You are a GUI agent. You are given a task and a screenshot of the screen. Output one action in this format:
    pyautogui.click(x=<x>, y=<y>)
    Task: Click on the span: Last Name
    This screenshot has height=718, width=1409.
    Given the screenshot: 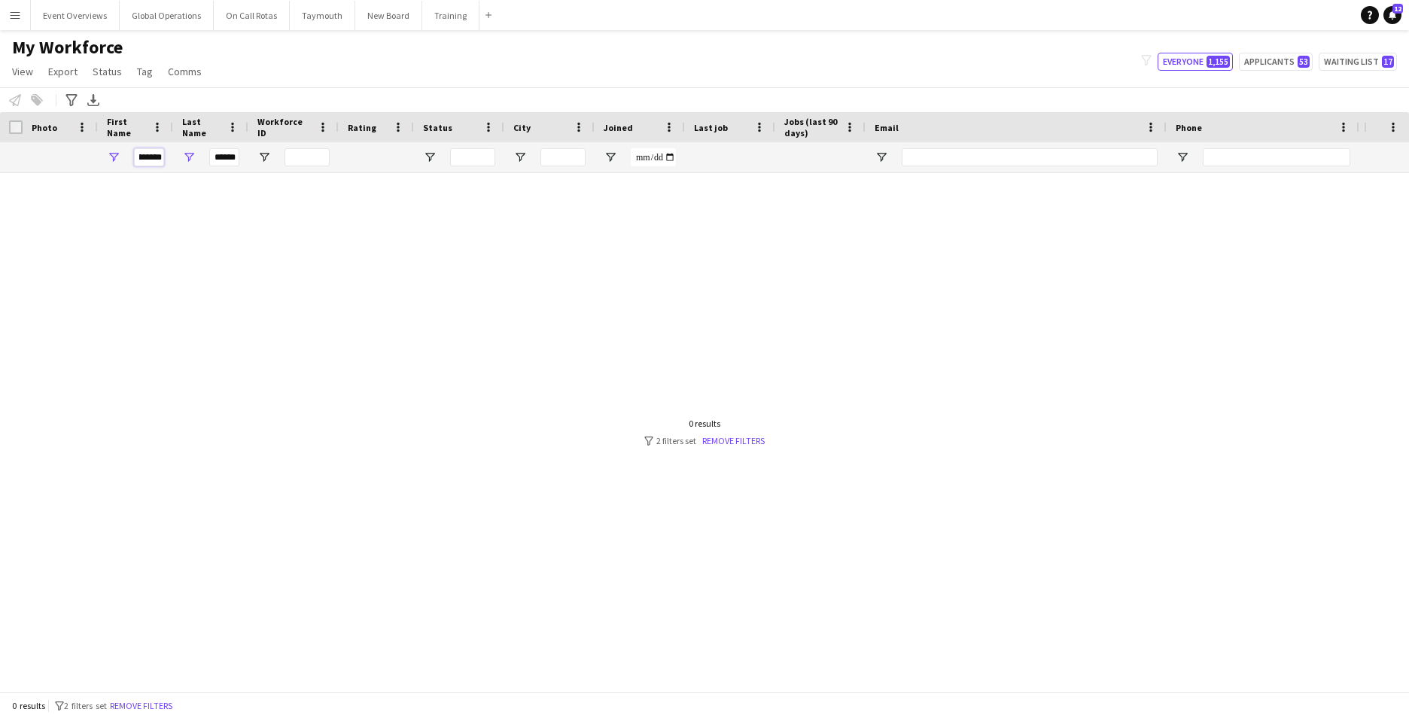 What is the action you would take?
    pyautogui.click(x=202, y=127)
    